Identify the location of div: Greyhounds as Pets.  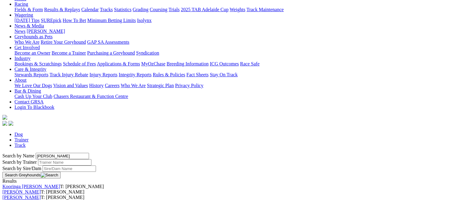
(235, 42).